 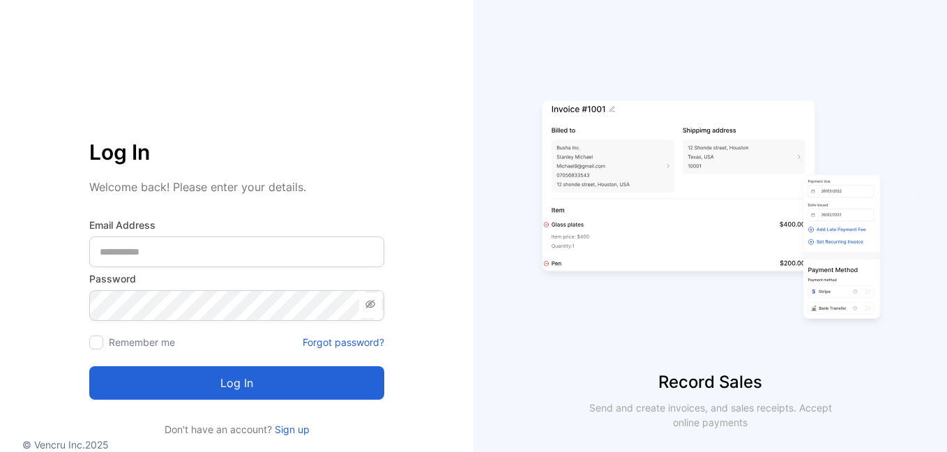 What do you see at coordinates (236, 187) in the screenshot?
I see `p: Welcome back! Please enter your details.` at bounding box center [236, 187].